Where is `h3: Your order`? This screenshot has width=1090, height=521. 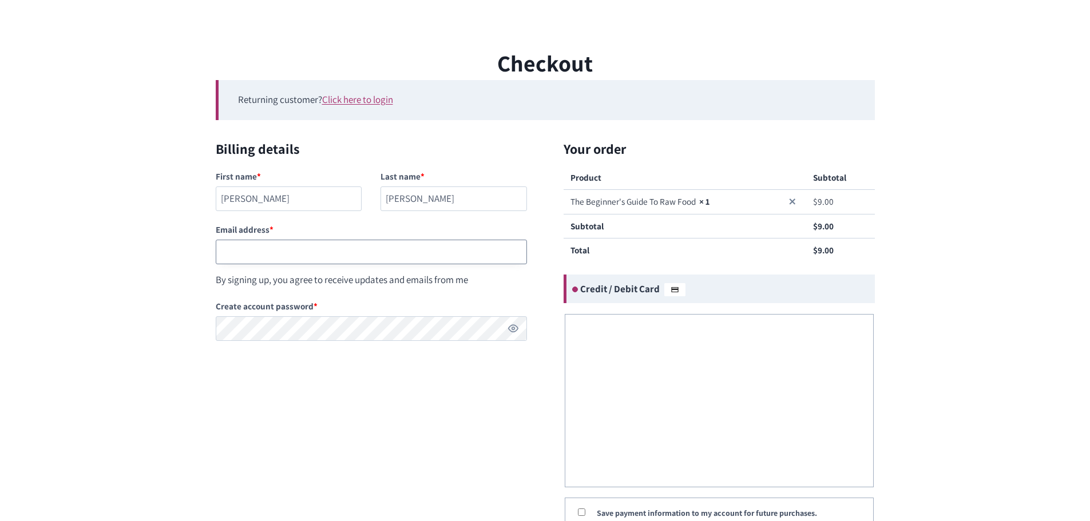
h3: Your order is located at coordinates (710, 149).